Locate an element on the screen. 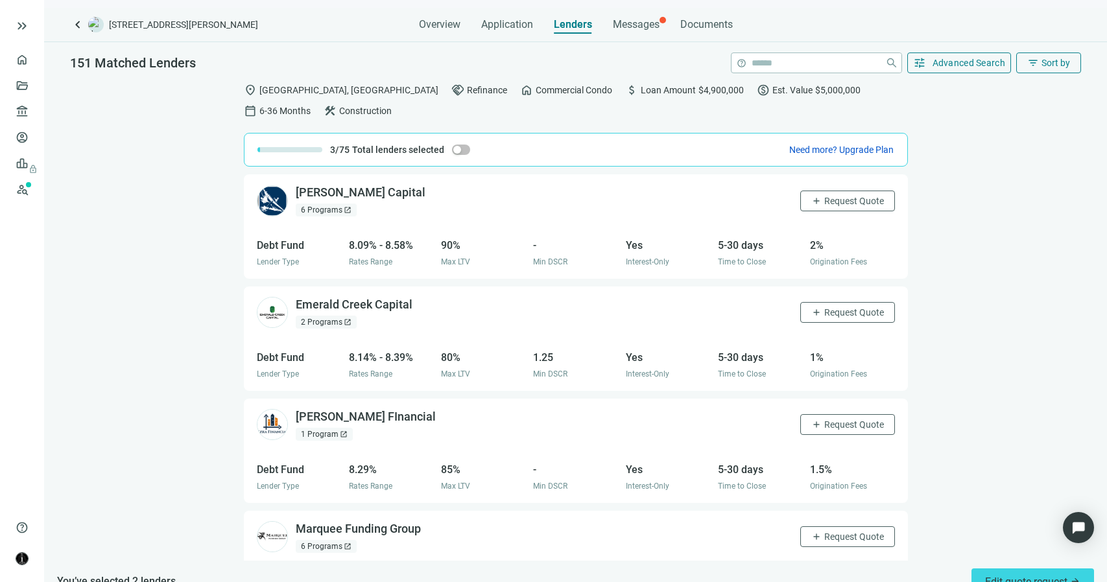 This screenshot has width=1107, height=582. span: $4,900,000 is located at coordinates (721, 90).